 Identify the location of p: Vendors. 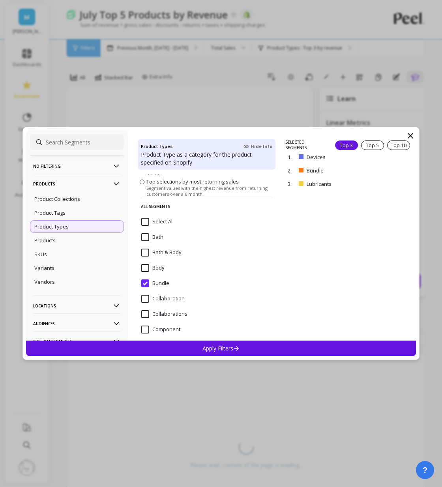
(45, 282).